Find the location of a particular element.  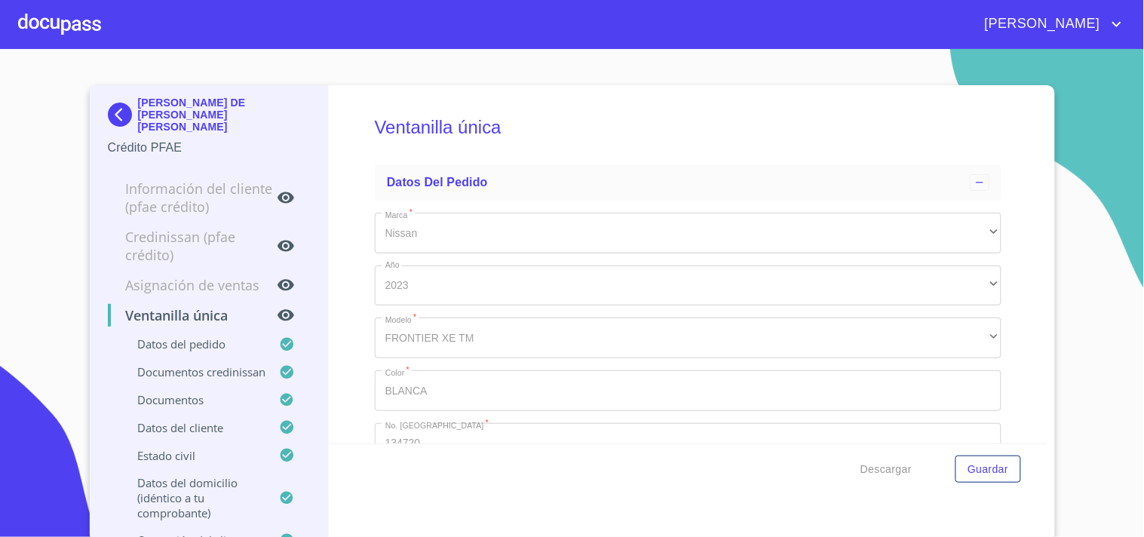

p: Ventanilla única is located at coordinates (192, 315).